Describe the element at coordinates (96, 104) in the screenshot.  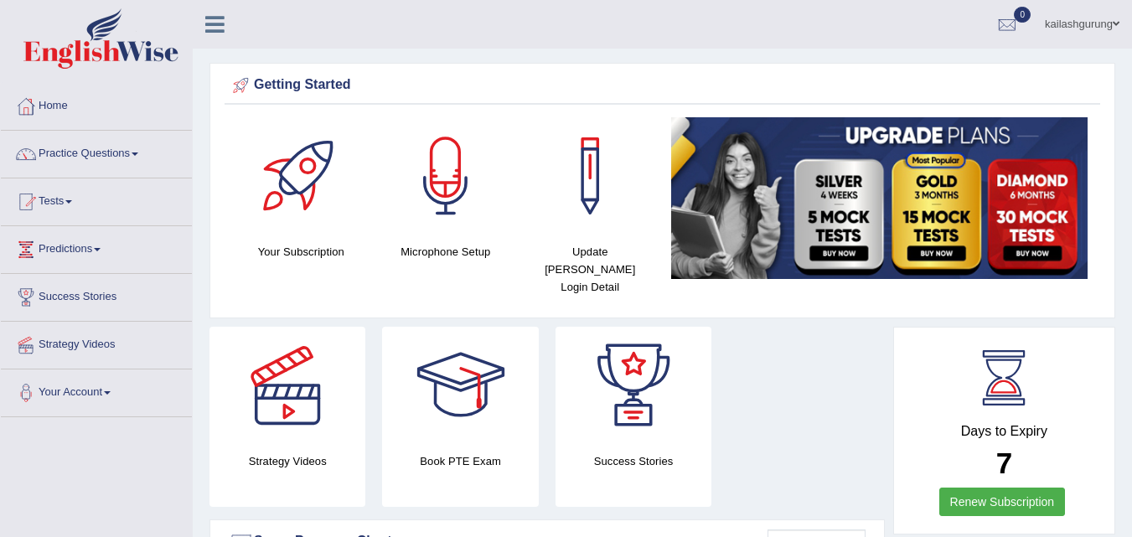
I see `a: Home` at that location.